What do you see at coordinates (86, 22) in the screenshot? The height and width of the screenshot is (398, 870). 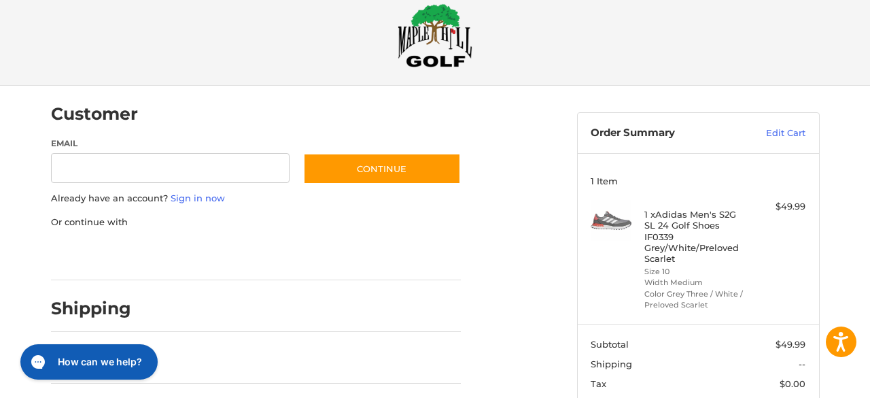 I see `h1: How can we help?` at bounding box center [86, 22].